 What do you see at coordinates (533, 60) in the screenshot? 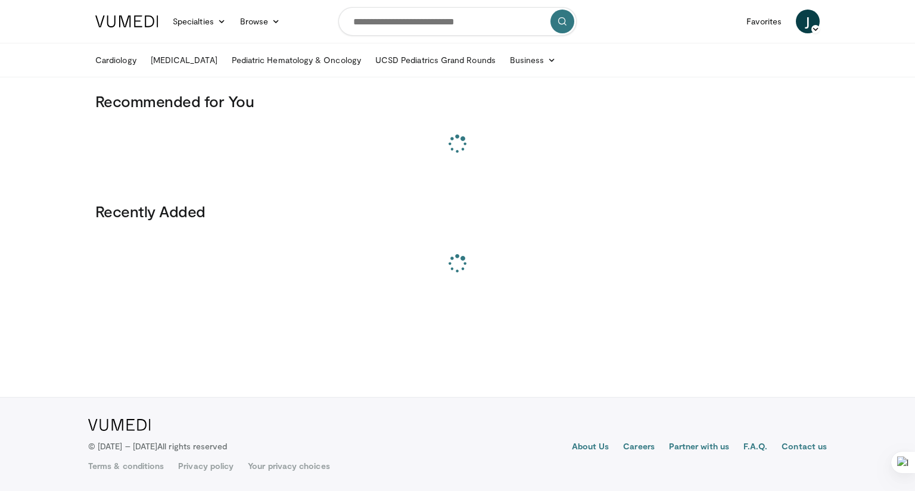
I see `a: Business` at bounding box center [533, 60].